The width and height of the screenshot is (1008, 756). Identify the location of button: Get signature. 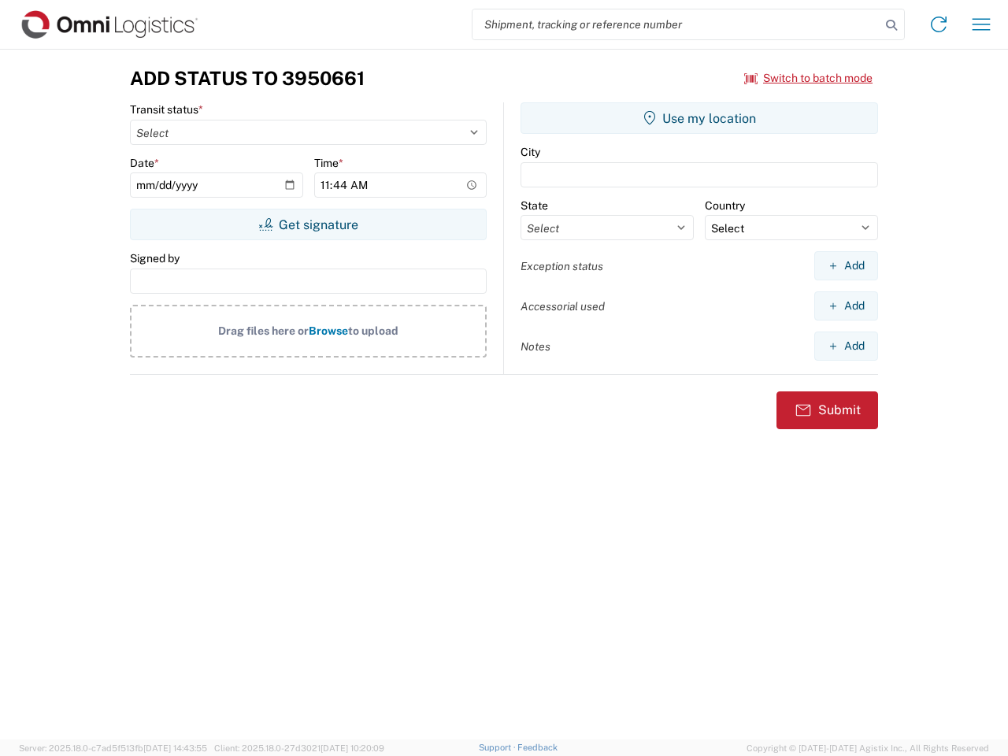
(308, 224).